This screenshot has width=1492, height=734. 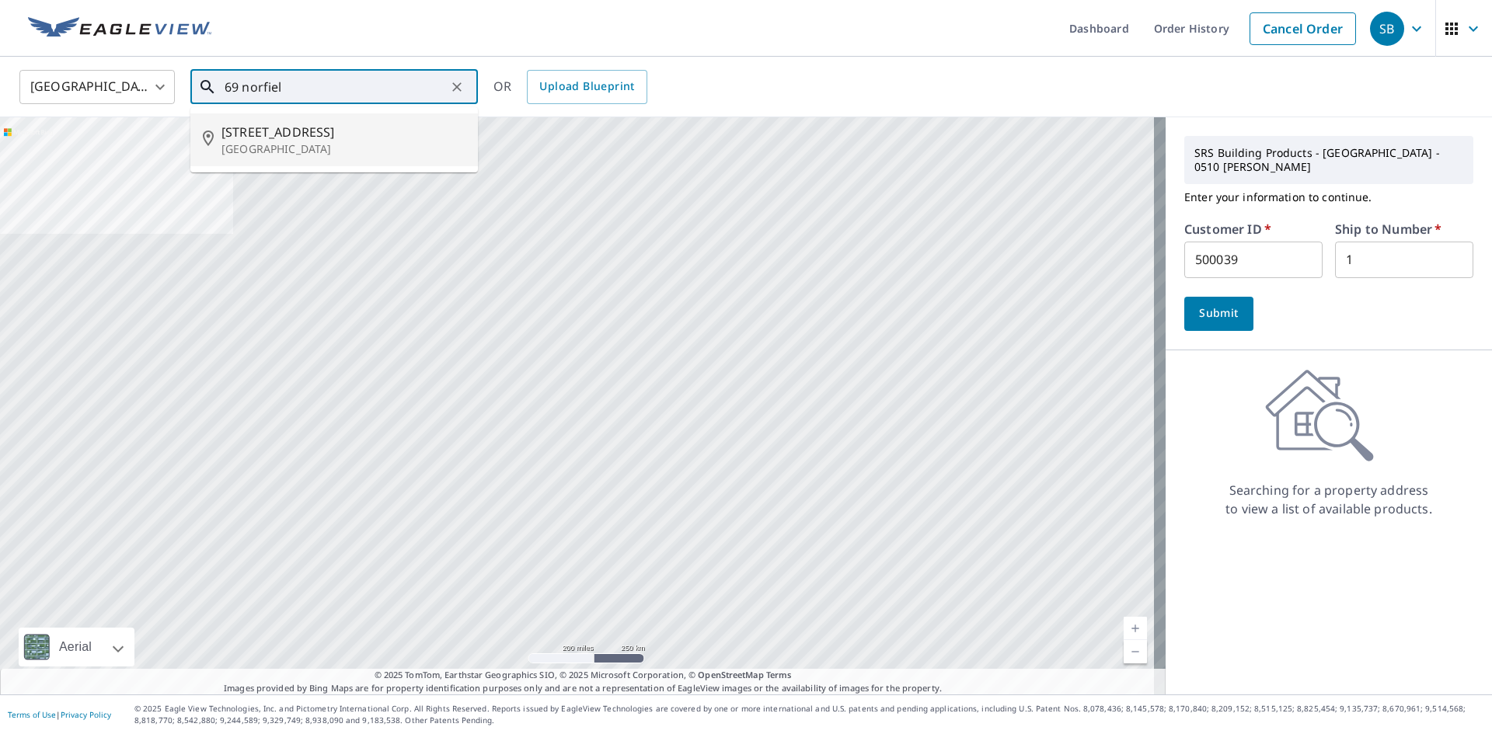 What do you see at coordinates (730, 674) in the screenshot?
I see `a: OpenStreetMap` at bounding box center [730, 674].